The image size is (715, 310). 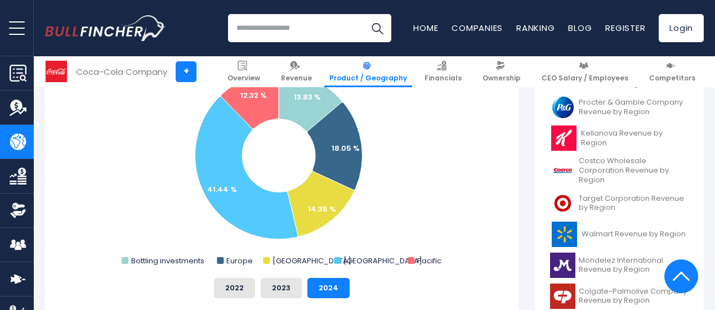 I want to click on a: Home, so click(x=425, y=28).